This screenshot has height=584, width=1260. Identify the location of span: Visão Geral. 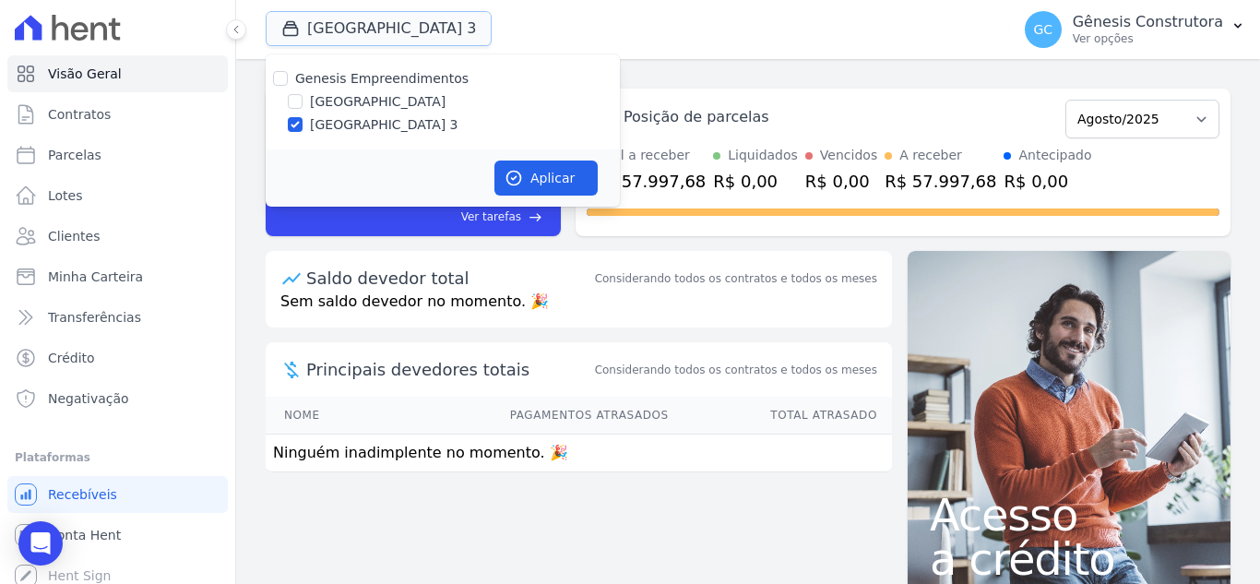
(85, 74).